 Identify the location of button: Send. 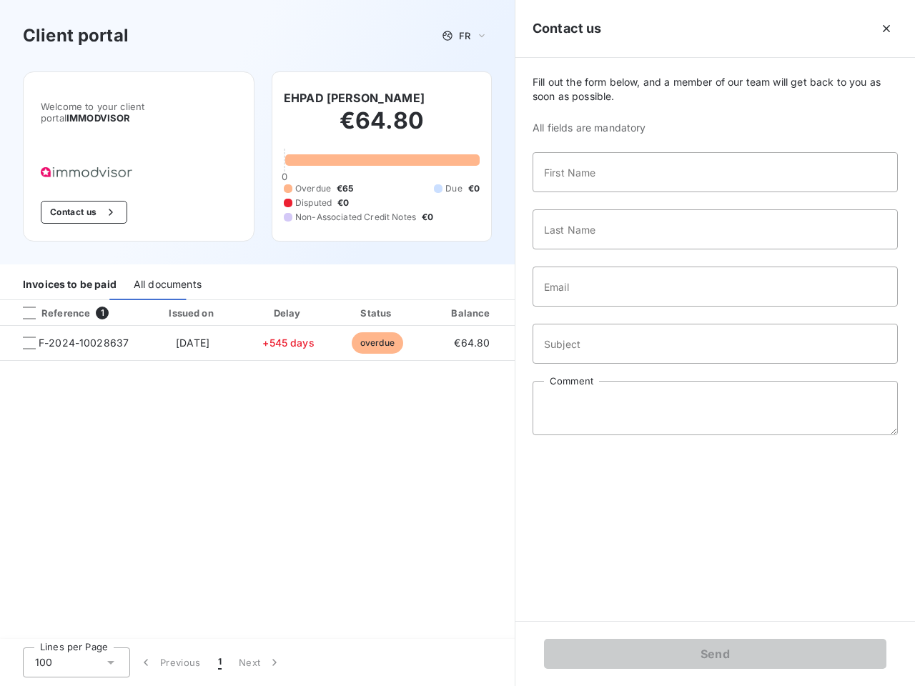
(715, 654).